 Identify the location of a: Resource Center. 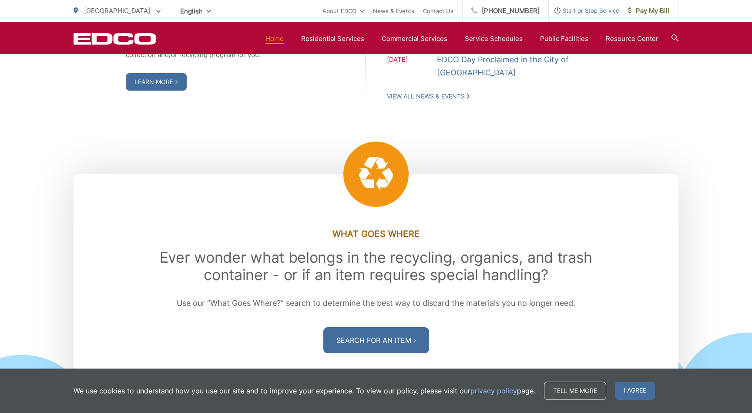
(632, 39).